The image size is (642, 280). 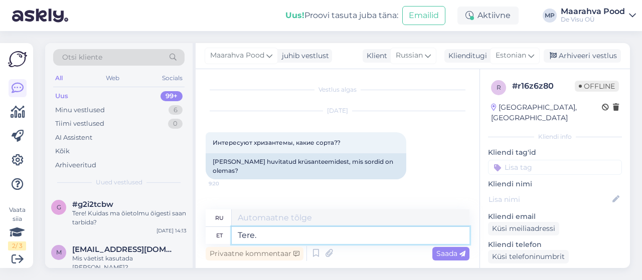 I want to click on div: Maarahva Pood, so click(x=593, y=12).